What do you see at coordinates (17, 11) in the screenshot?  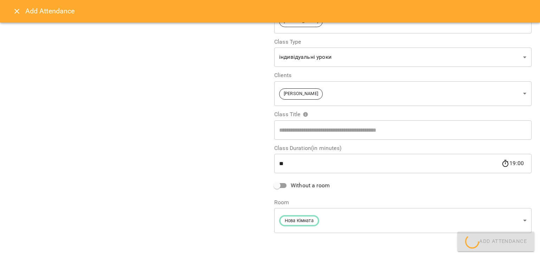 I see `button: Close` at bounding box center [17, 11].